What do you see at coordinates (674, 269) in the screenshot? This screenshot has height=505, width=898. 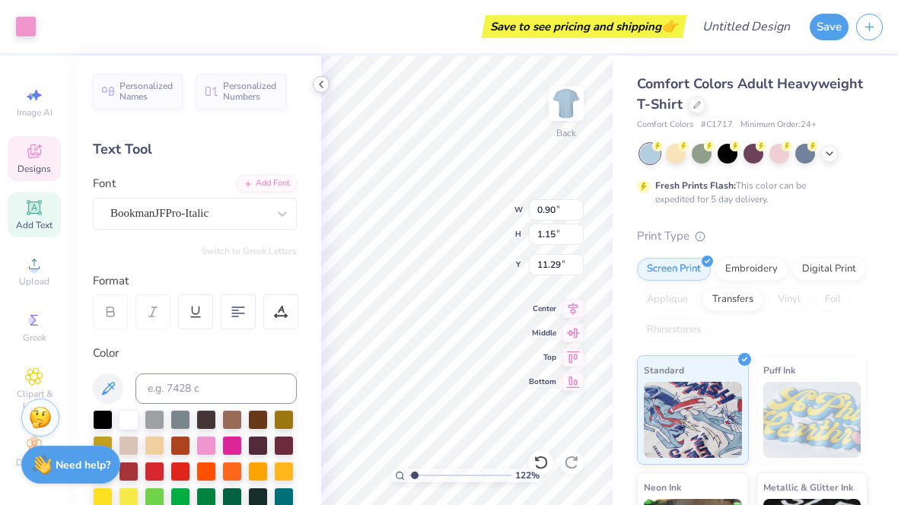 I see `div: Screen Print` at bounding box center [674, 269].